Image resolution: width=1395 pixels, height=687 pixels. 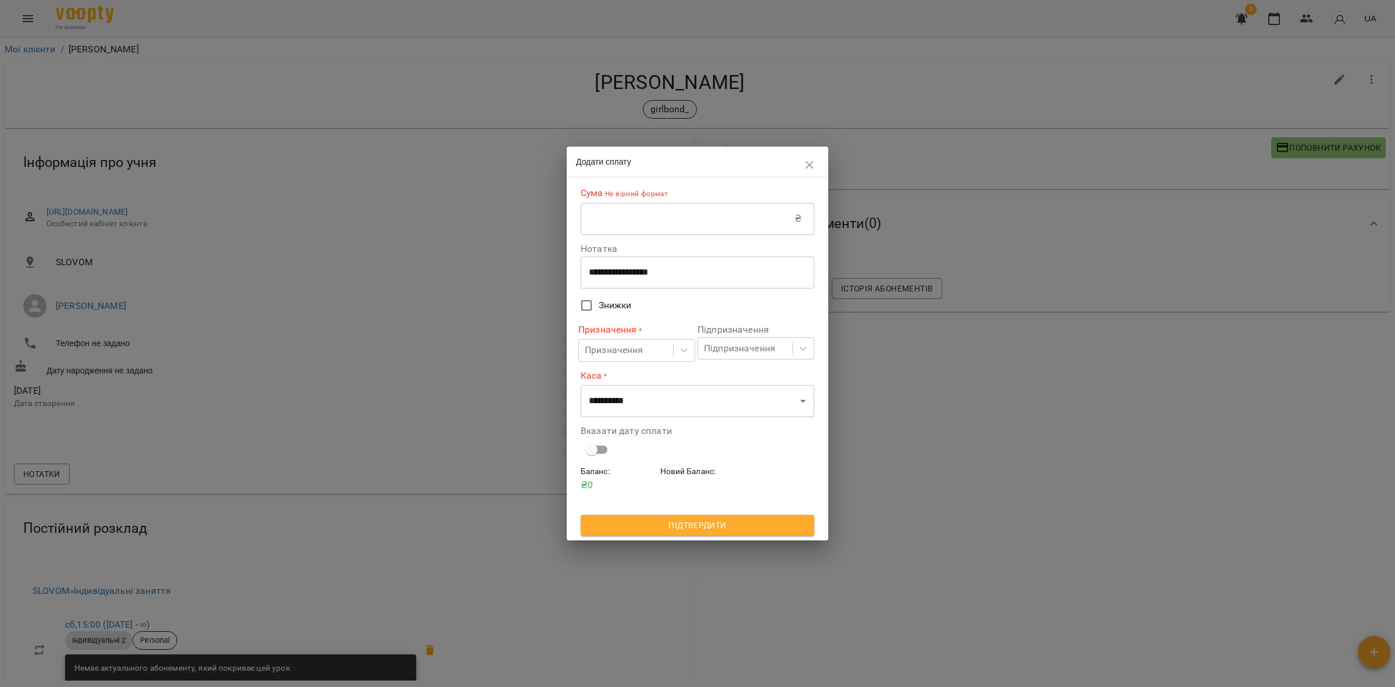 I want to click on div: Підпризначення, so click(x=739, y=348).